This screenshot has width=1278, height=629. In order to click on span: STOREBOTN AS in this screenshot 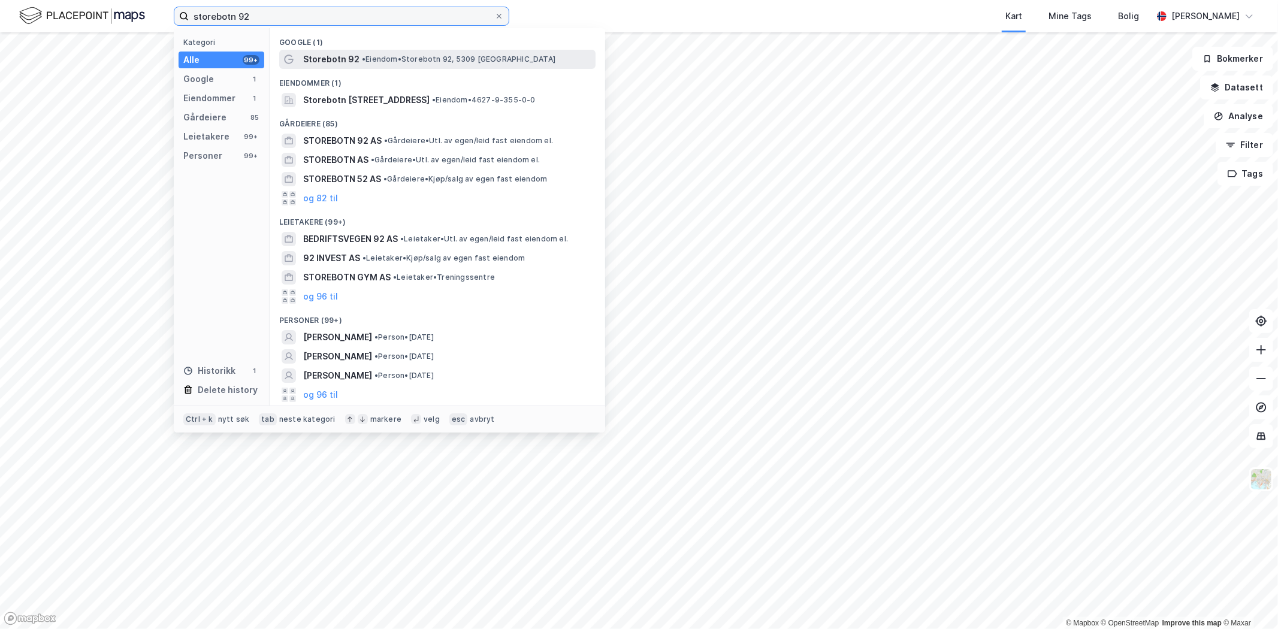, I will do `click(336, 160)`.